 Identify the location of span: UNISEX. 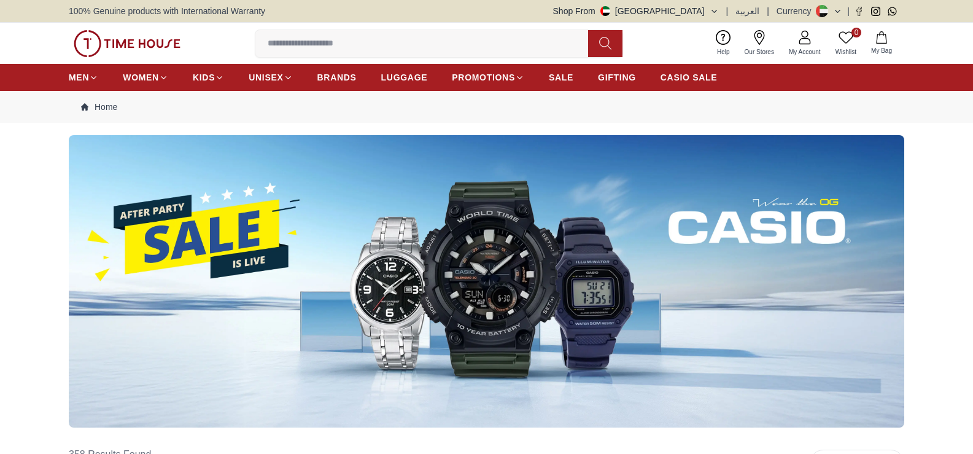
(266, 77).